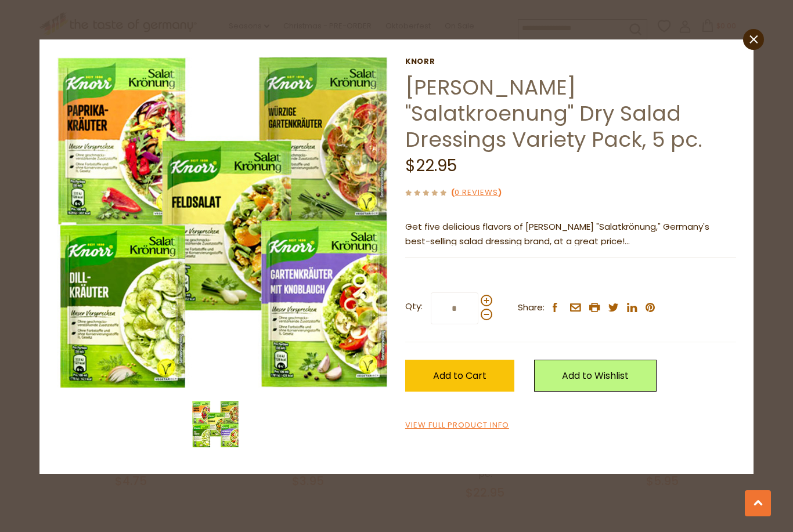 The width and height of the screenshot is (793, 532). I want to click on span: Share:, so click(531, 308).